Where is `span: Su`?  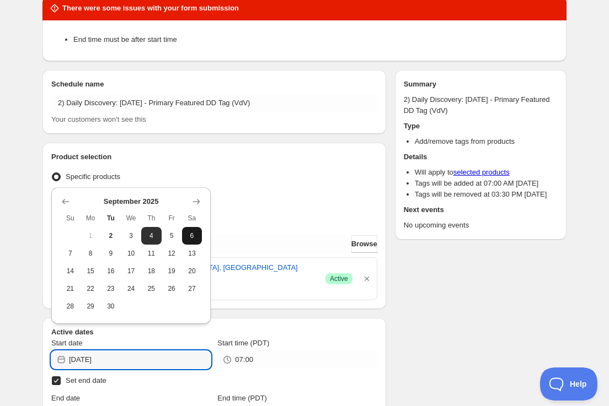 span: Su is located at coordinates (70, 218).